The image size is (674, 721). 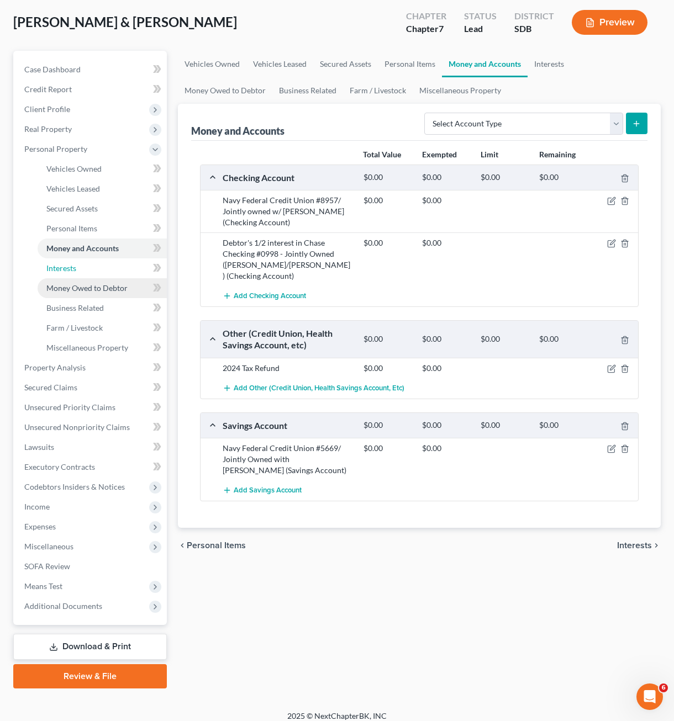 I want to click on span: Interests, so click(x=61, y=268).